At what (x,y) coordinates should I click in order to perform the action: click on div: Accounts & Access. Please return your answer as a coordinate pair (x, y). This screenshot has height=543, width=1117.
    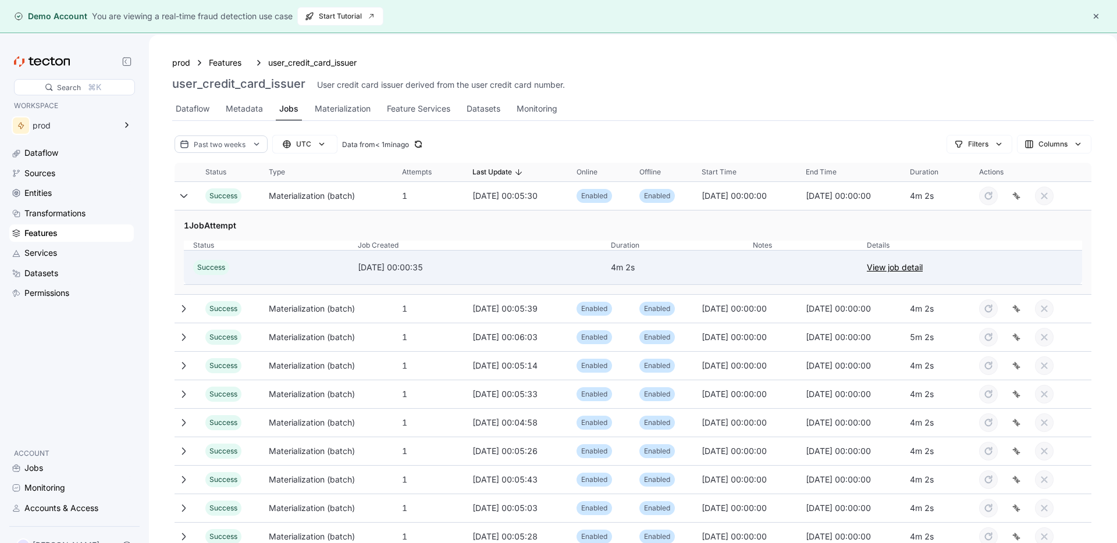
    Looking at the image, I should click on (61, 509).